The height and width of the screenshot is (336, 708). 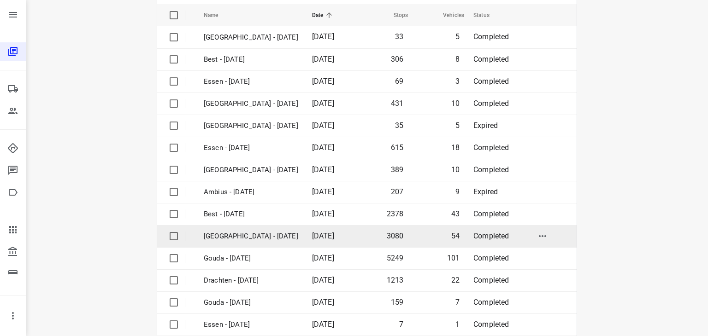 What do you see at coordinates (487, 15) in the screenshot?
I see `span: Status` at bounding box center [487, 15].